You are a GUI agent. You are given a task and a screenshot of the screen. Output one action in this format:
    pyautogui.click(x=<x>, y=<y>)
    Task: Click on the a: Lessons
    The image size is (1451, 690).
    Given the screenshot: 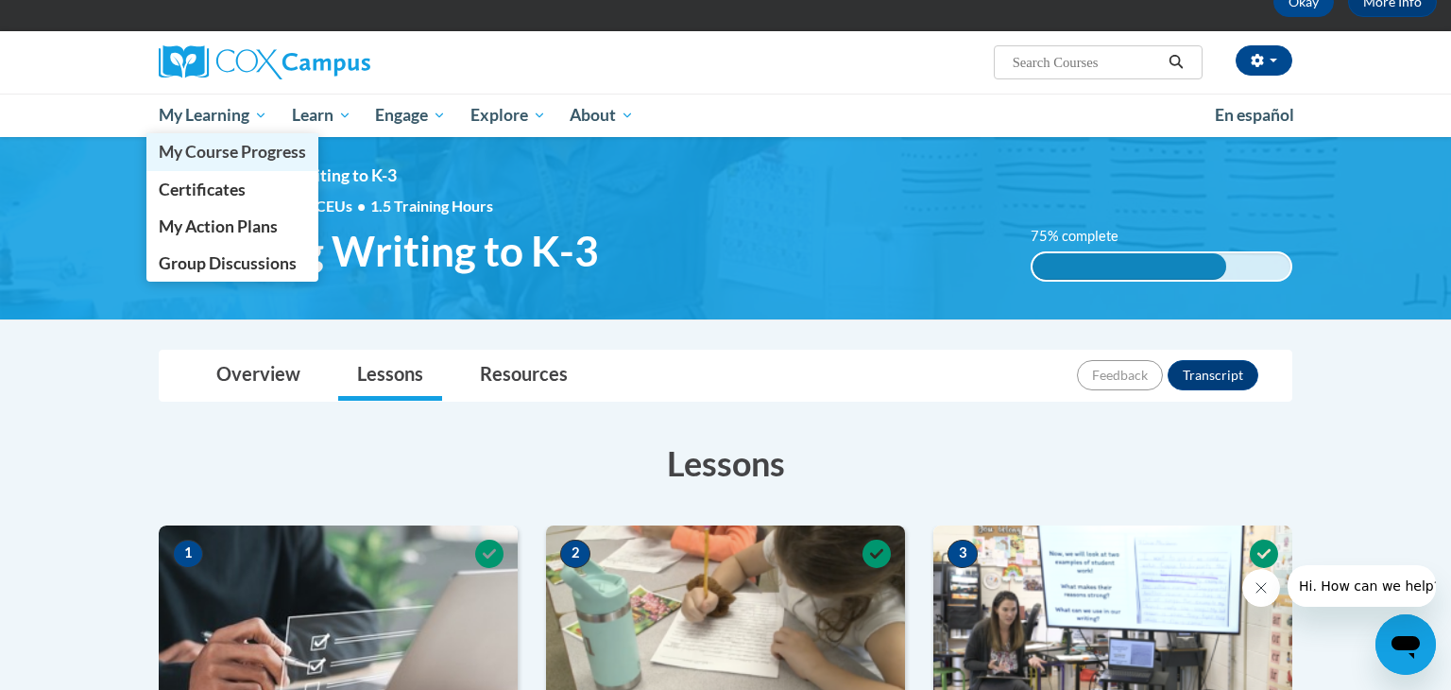 What is the action you would take?
    pyautogui.click(x=390, y=375)
    